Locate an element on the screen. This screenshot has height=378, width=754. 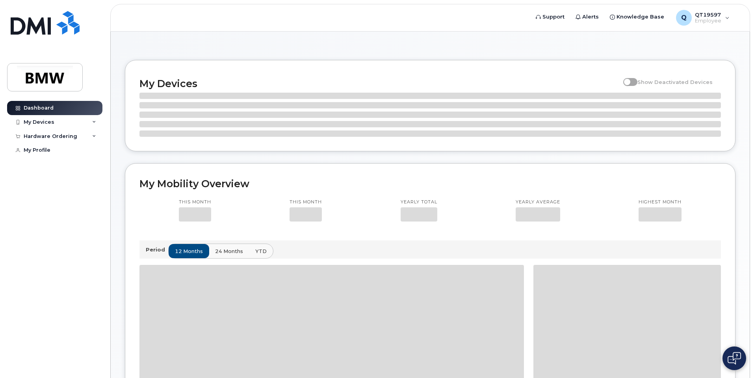
p: Highest month is located at coordinates (659, 202).